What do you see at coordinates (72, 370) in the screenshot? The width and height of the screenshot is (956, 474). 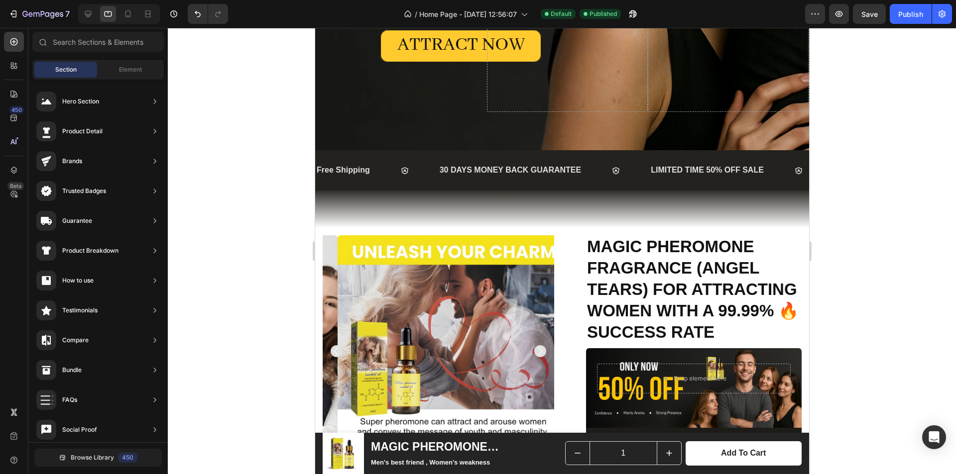 I see `div: Bundle` at bounding box center [72, 370].